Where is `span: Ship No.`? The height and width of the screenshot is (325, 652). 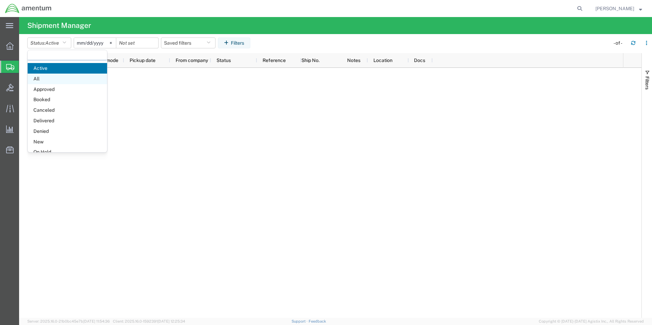 span: Ship No. is located at coordinates (310, 60).